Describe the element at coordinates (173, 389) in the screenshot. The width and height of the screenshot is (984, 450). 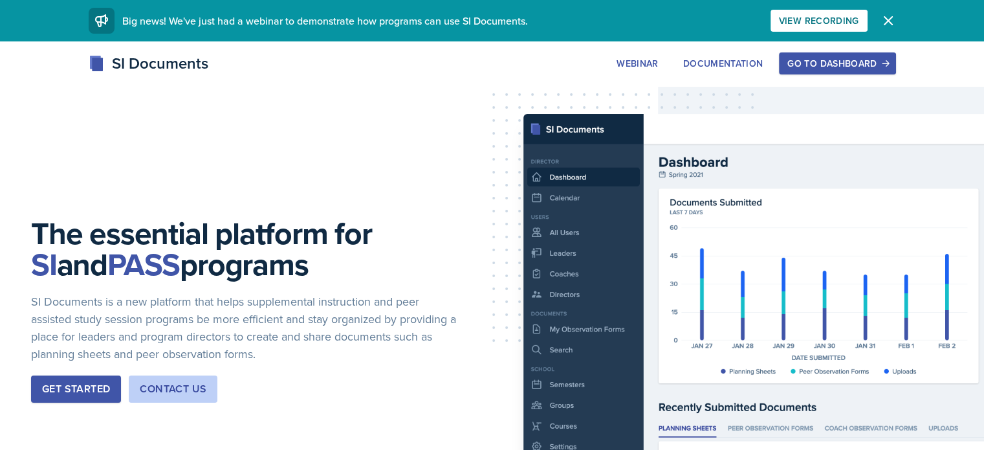
I see `button: Contact Us` at that location.